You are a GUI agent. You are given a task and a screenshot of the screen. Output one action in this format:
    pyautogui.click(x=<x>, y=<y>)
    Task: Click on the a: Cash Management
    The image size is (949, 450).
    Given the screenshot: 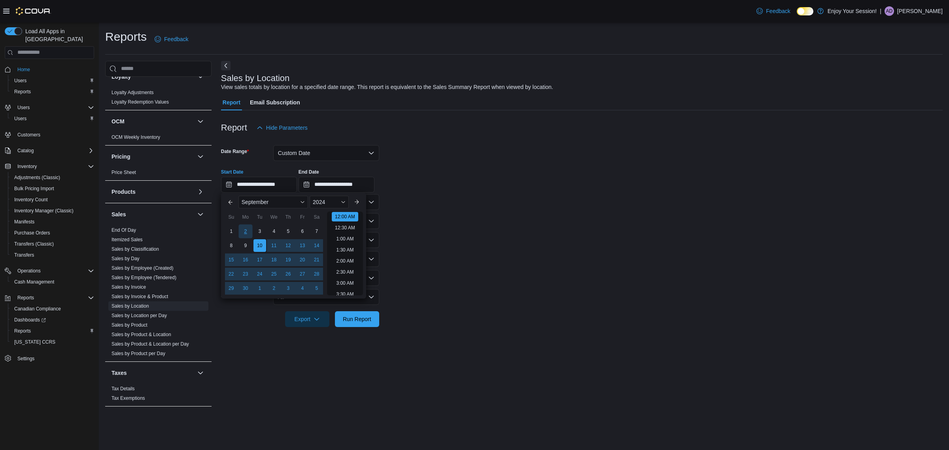 What is the action you would take?
    pyautogui.click(x=34, y=282)
    